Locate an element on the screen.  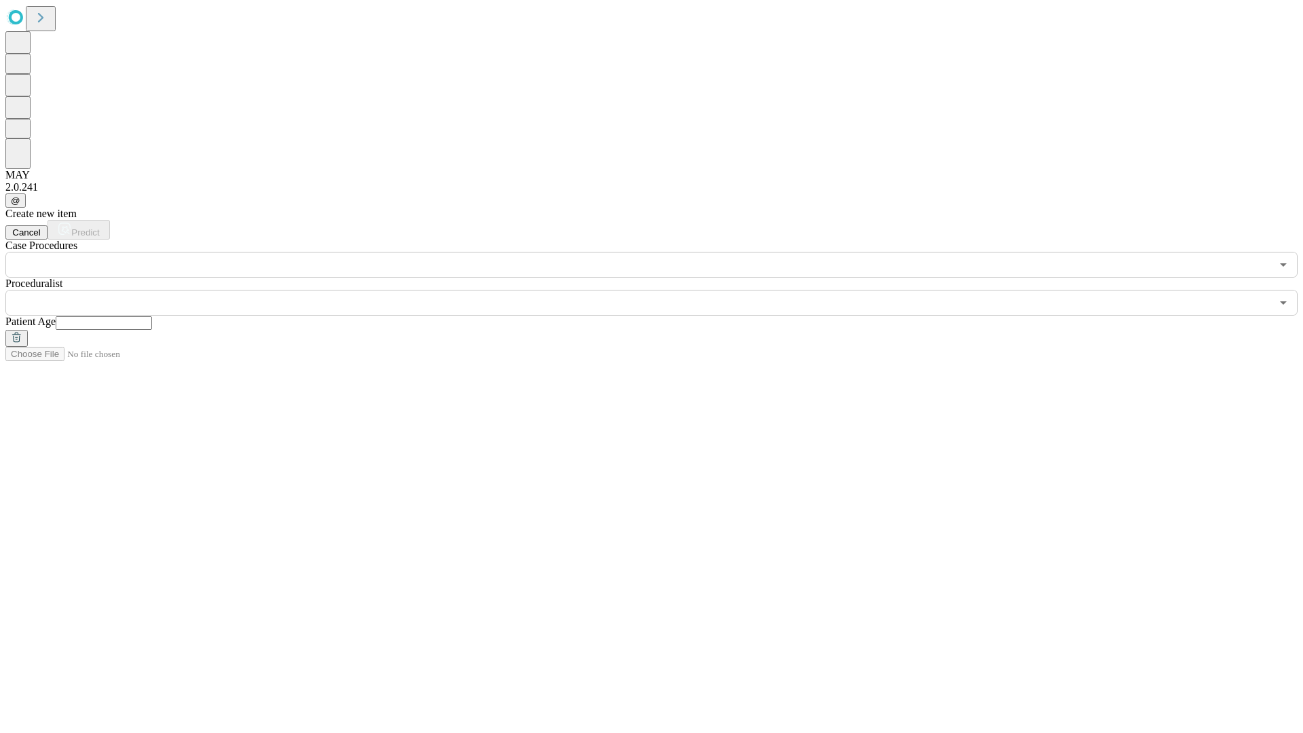
button: Cancel is located at coordinates (26, 232).